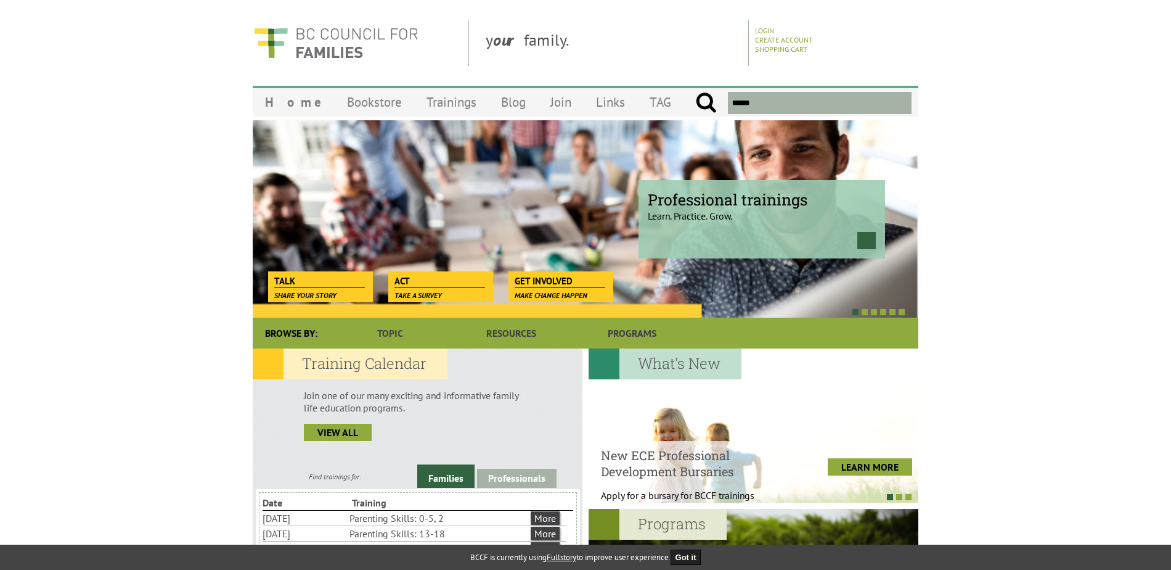 The image size is (1171, 570). I want to click on div: Find trainings for:, so click(335, 476).